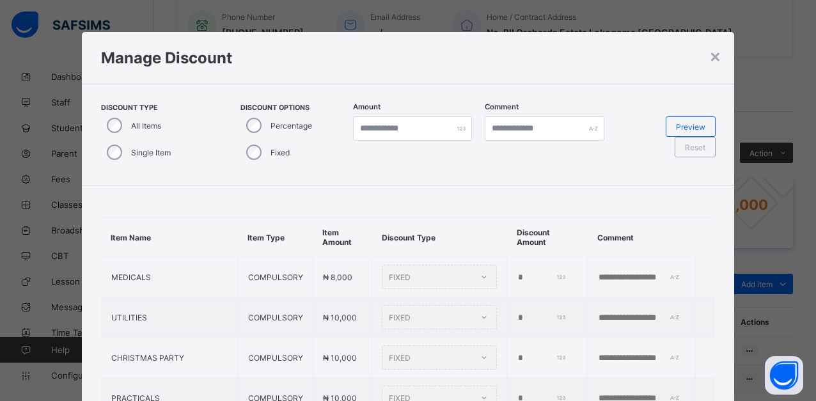 This screenshot has width=816, height=401. I want to click on th: Item Amount, so click(342, 237).